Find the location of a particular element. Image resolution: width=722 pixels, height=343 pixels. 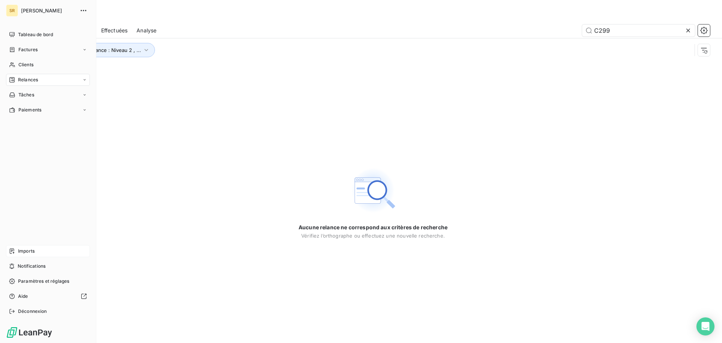

button: Niveau de relance : Niveau 2 , ... is located at coordinates (104, 50).